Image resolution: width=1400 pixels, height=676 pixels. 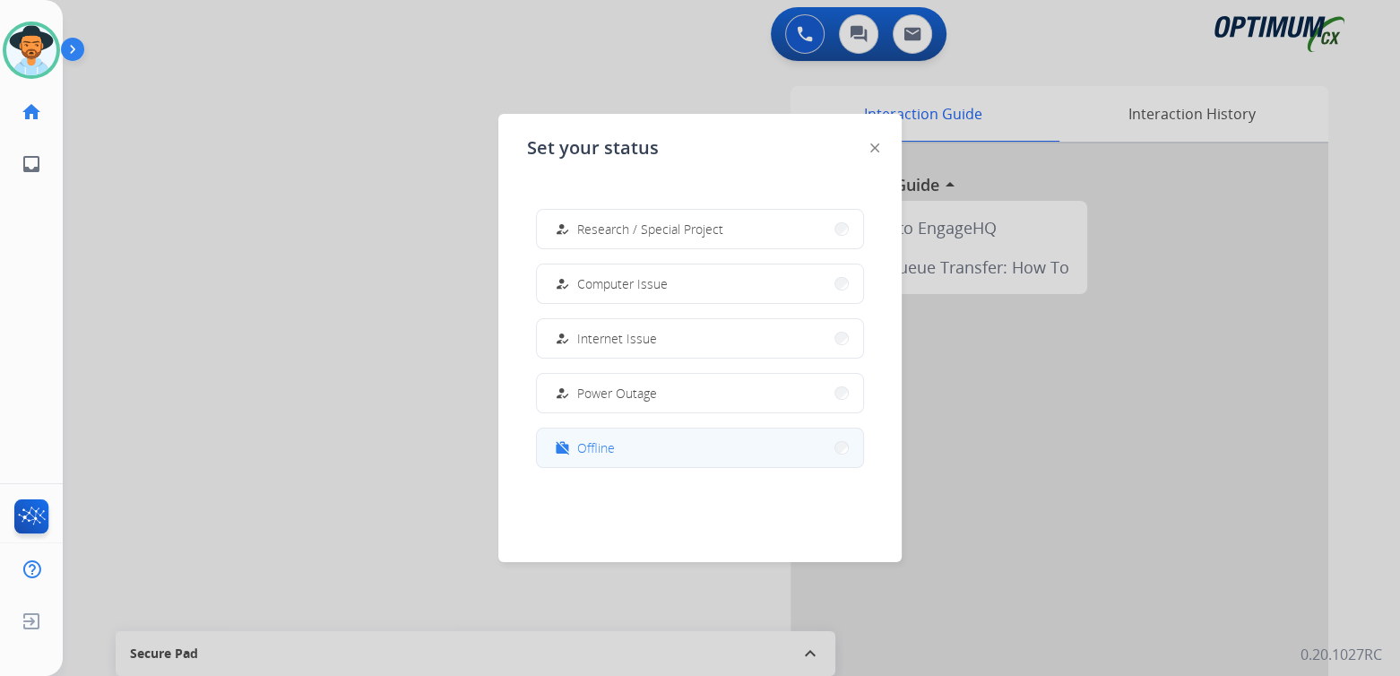 What do you see at coordinates (700, 393) in the screenshot?
I see `button: Power Outage` at bounding box center [700, 393].